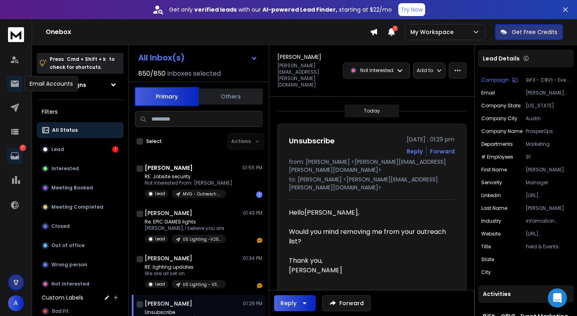 The image size is (577, 316). Describe the element at coordinates (346, 304) in the screenshot. I see `button: Forward` at that location.